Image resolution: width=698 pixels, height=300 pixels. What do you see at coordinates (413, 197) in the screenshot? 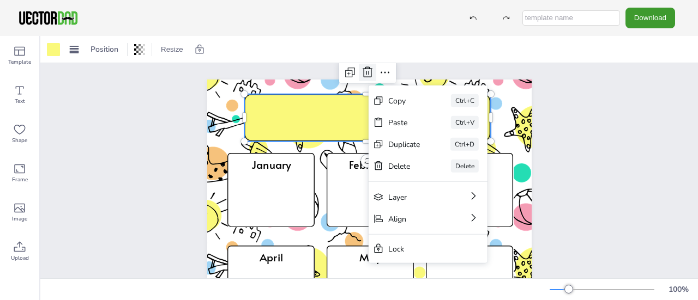
I see `div: Layer` at bounding box center [413, 197].